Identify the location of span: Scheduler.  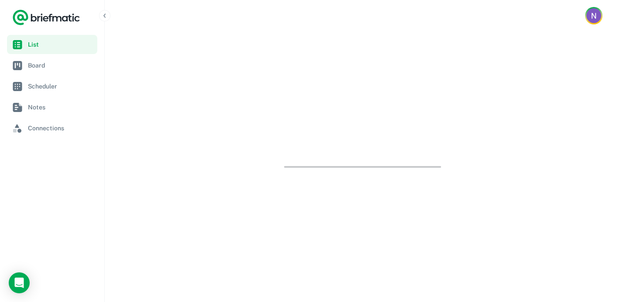
(61, 86).